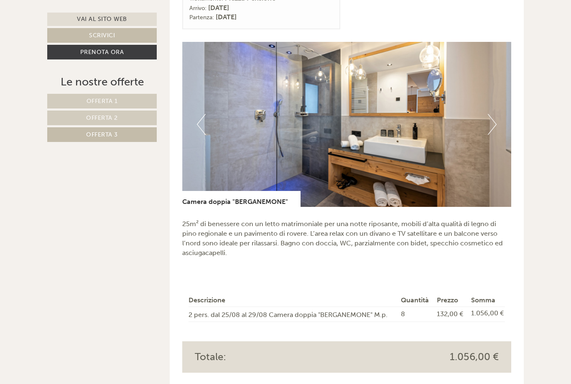 The height and width of the screenshot is (384, 571). Describe the element at coordinates (451, 300) in the screenshot. I see `th: Prezzo` at that location.